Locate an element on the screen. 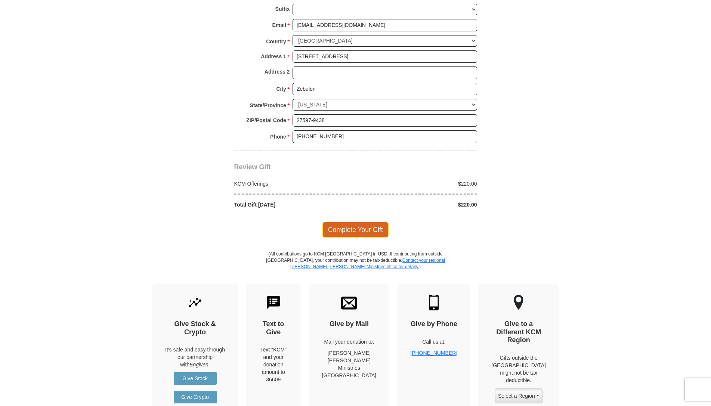 The image size is (711, 406). span: Review Gift is located at coordinates (253, 167).